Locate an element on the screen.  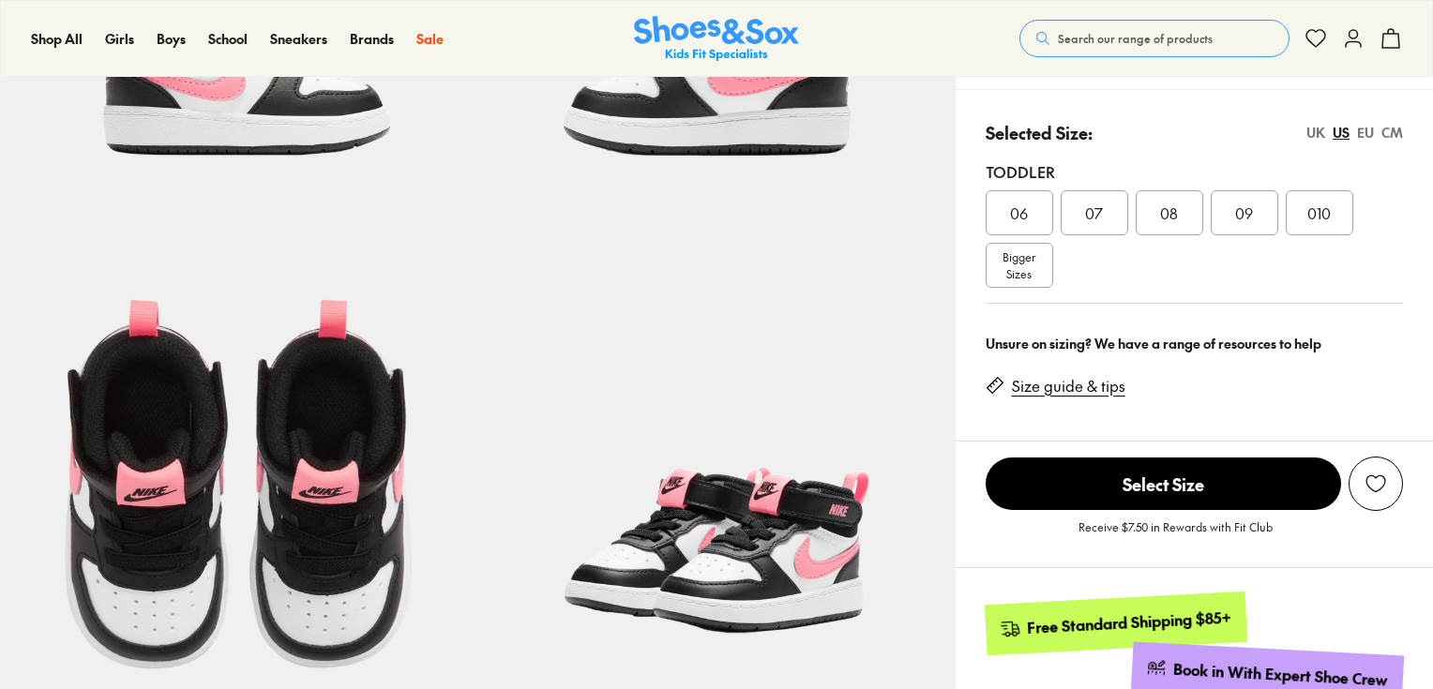
span: 08 is located at coordinates (1169, 213).